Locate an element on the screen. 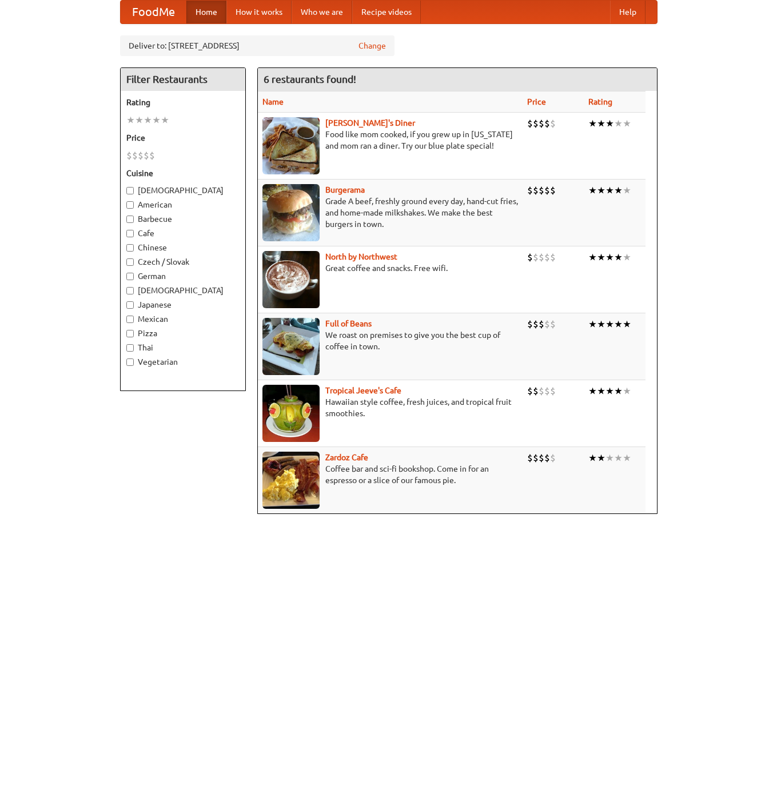 This screenshot has height=809, width=777. label: American is located at coordinates (183, 205).